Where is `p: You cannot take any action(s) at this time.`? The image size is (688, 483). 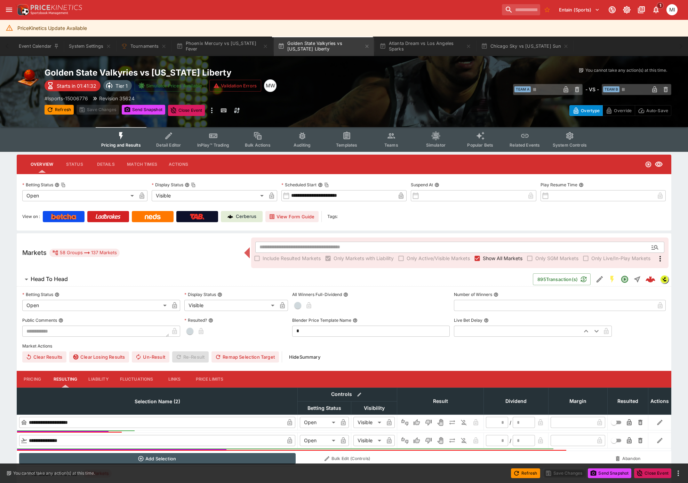 p: You cannot take any action(s) at this time. is located at coordinates (54, 473).